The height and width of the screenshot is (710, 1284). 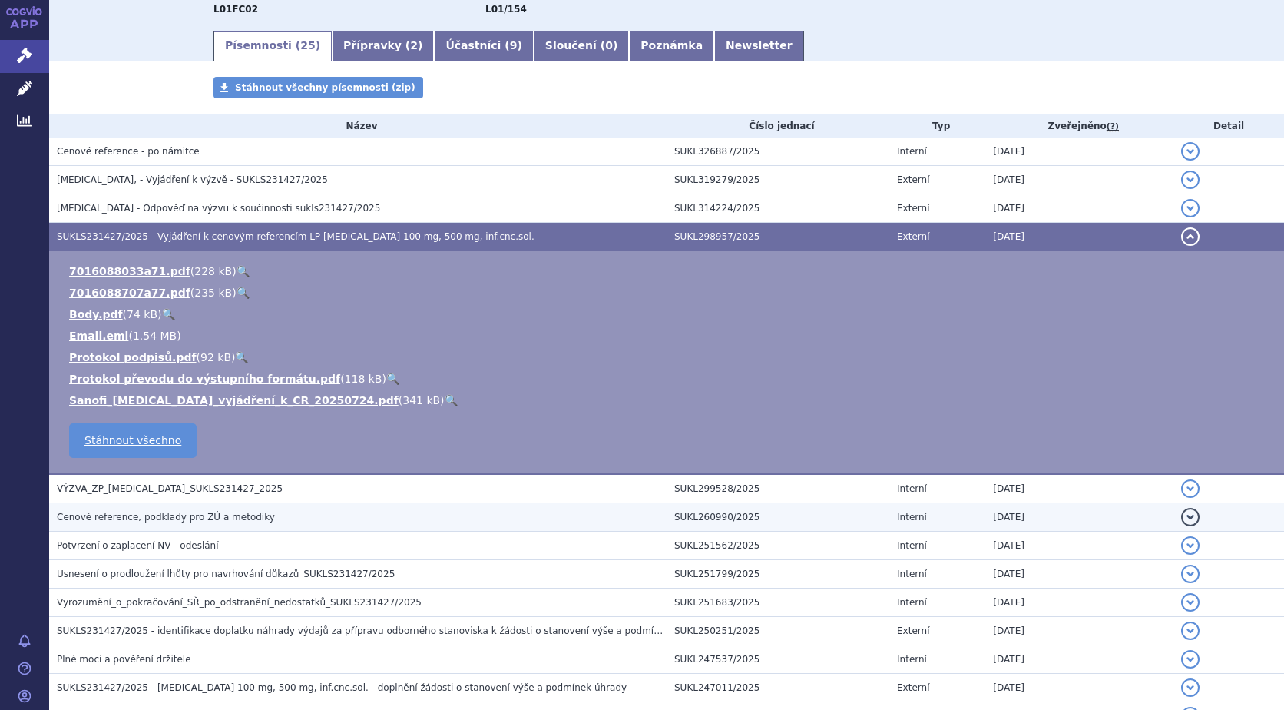 I want to click on a: Email.eml, so click(x=98, y=336).